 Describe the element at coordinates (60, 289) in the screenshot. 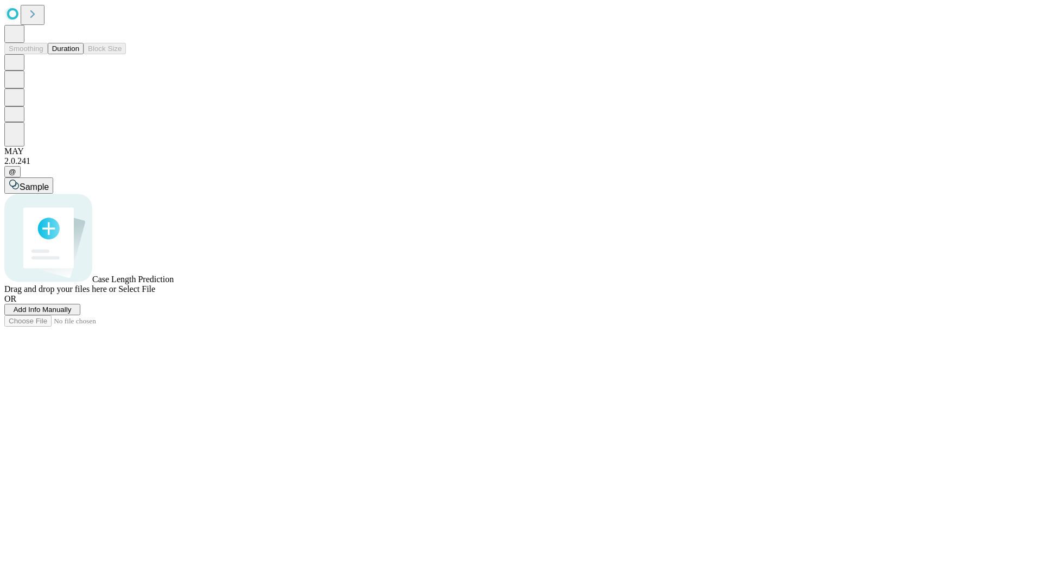

I see `span: Drag and drop your files here or` at that location.